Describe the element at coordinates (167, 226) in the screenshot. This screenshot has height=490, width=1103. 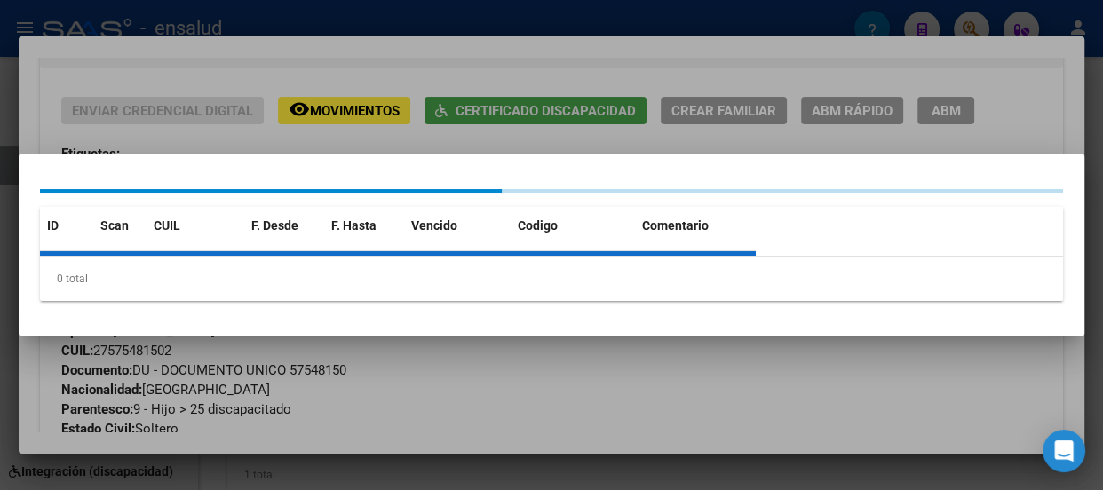
I see `span: CUIL` at that location.